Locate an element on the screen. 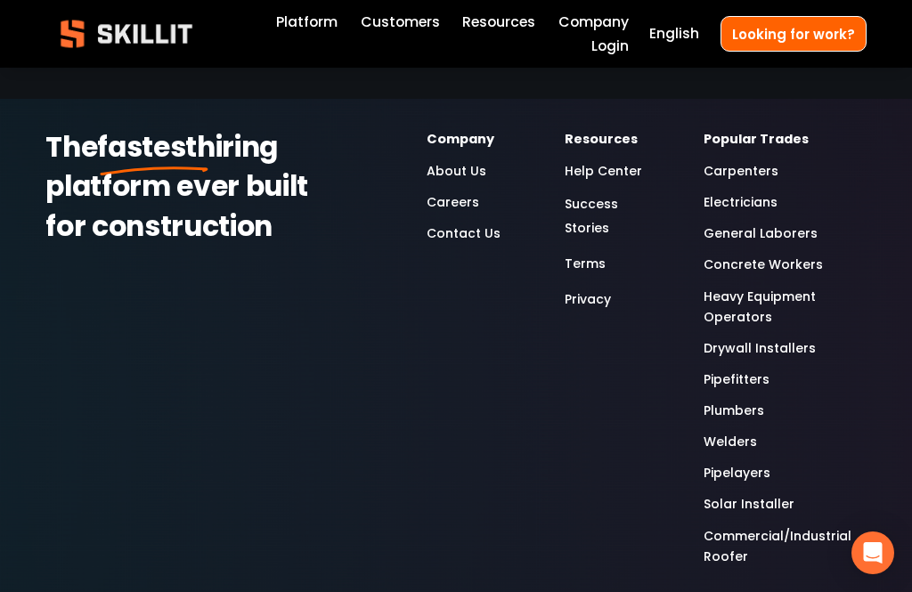 This screenshot has height=592, width=912. a: Login is located at coordinates (610, 45).